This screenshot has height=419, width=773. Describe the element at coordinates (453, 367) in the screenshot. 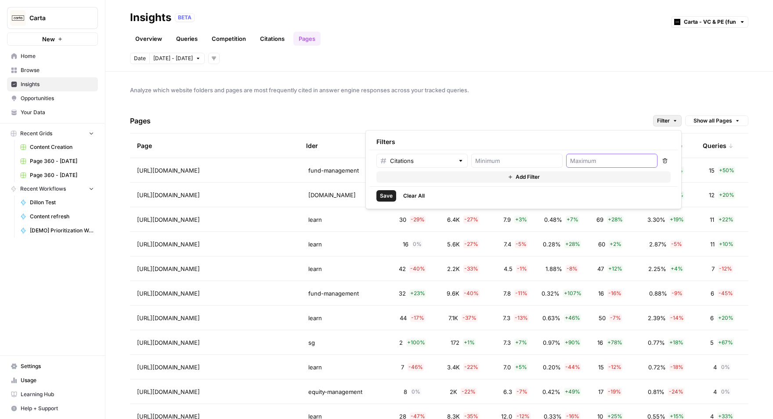

I see `span: 3.4K` at that location.